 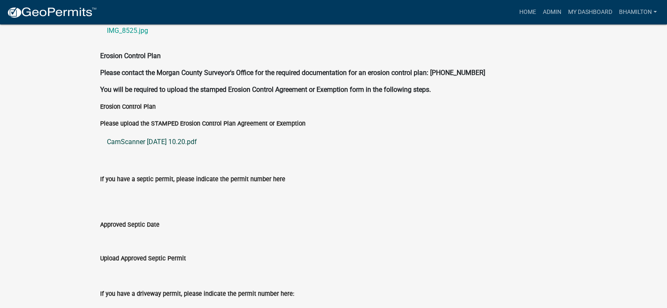 What do you see at coordinates (293, 72) in the screenshot?
I see `strong: Please contact the Morgan County Surveyor's Office for the required documentation for an erosion ...` at bounding box center [293, 72].